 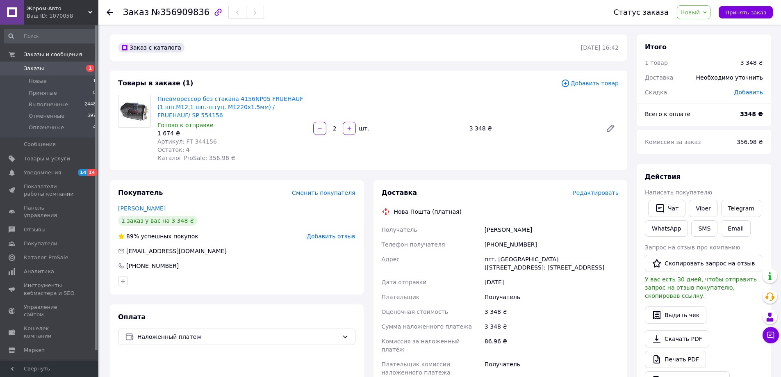 I want to click on span: Плательщик, so click(x=401, y=297).